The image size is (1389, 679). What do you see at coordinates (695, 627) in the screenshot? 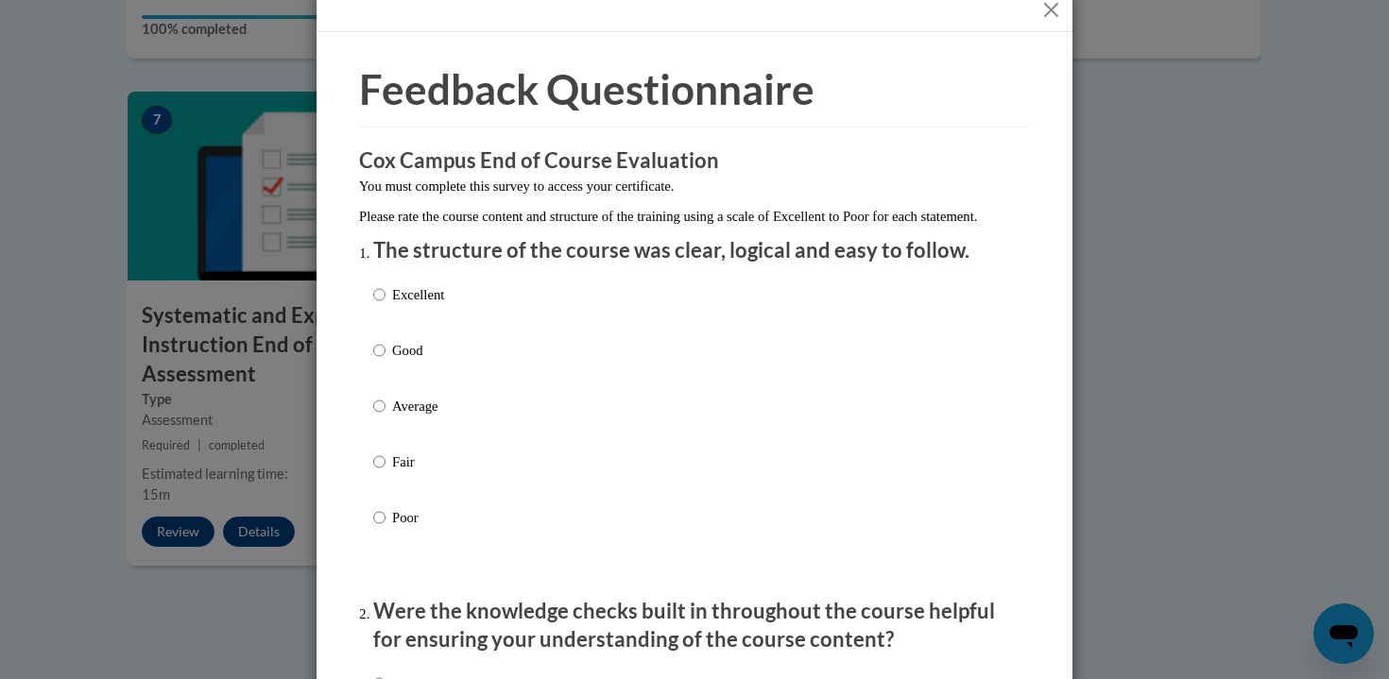
I see `p: Were the knowledge checks built in throughout the course helpful for ensuring your understanding ...` at bounding box center [695, 627].